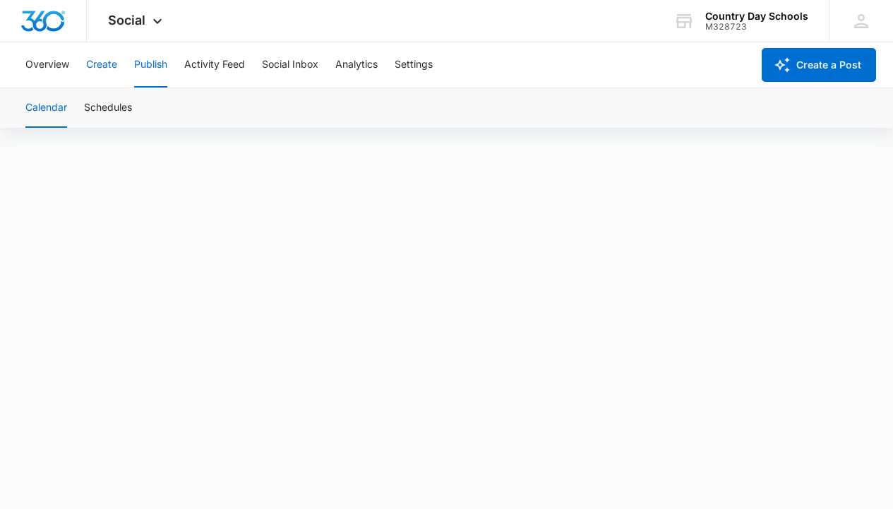 This screenshot has width=893, height=509. What do you see at coordinates (757, 27) in the screenshot?
I see `div: account id` at bounding box center [757, 27].